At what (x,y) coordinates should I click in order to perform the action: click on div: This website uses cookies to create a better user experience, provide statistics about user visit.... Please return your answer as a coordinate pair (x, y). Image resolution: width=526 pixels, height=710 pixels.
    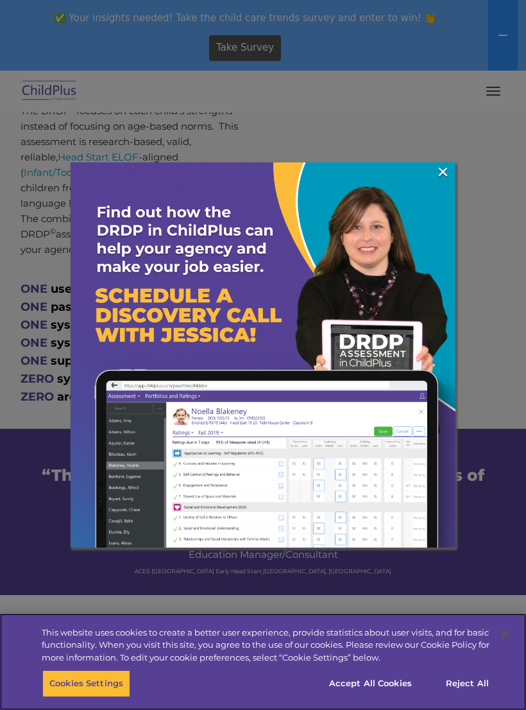
    Looking at the image, I should click on (266, 645).